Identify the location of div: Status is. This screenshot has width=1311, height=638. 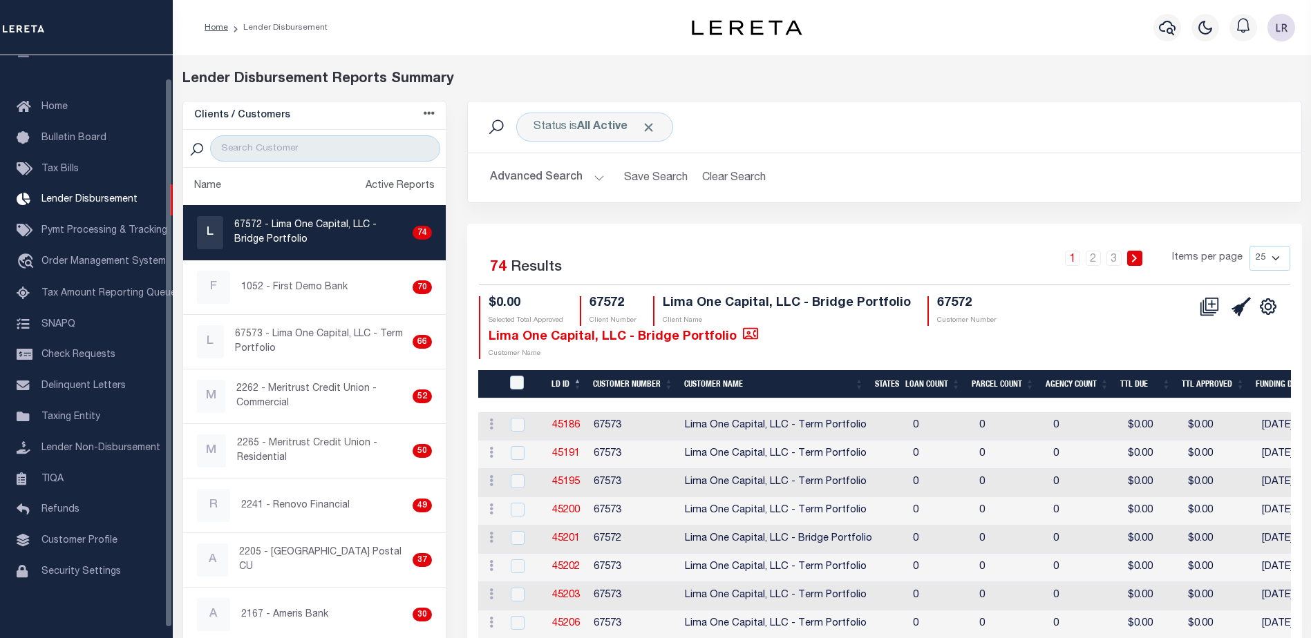
(594, 127).